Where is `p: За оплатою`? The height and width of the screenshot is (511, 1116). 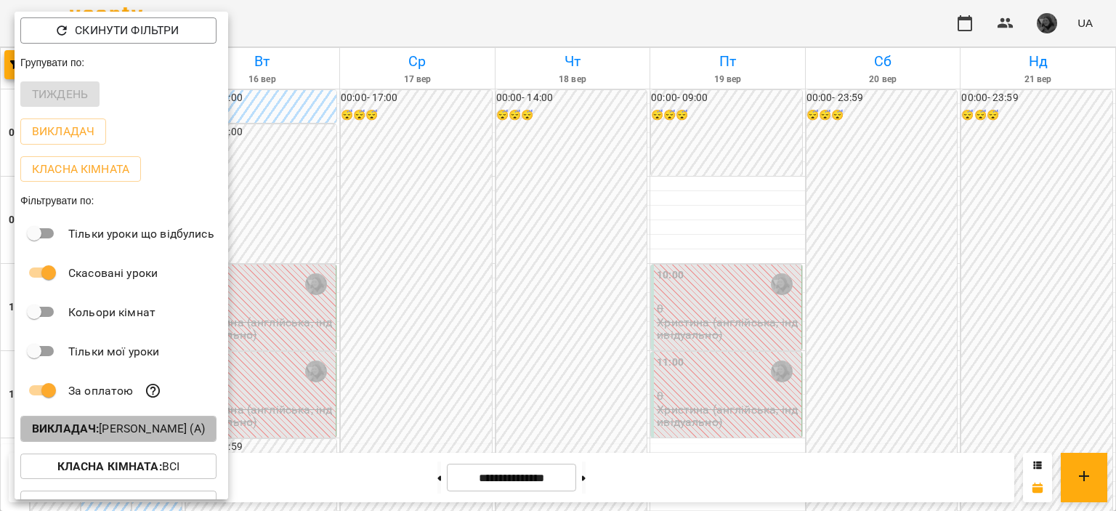 p: За оплатою is located at coordinates (100, 391).